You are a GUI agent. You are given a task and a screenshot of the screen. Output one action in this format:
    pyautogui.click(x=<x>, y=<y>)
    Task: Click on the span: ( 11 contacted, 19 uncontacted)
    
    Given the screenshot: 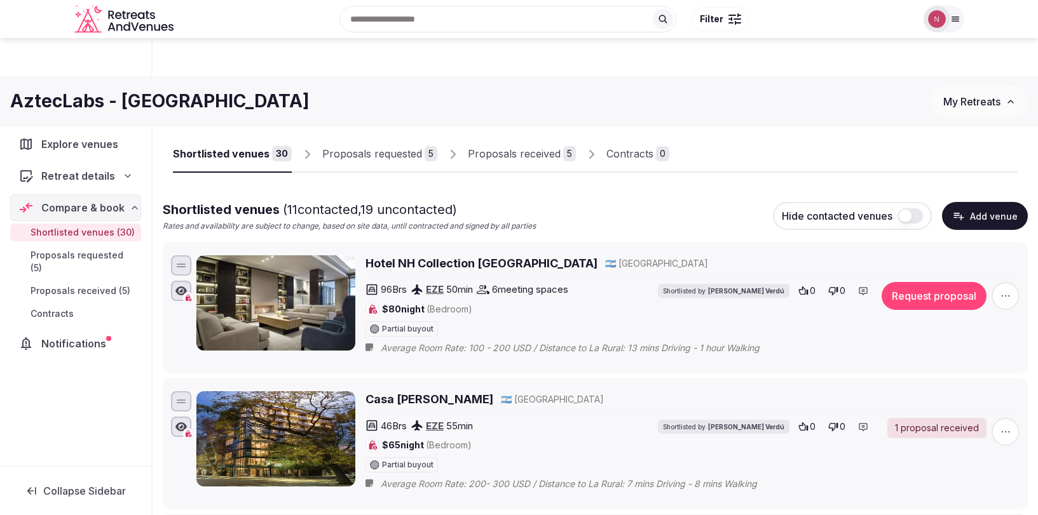 What is the action you would take?
    pyautogui.click(x=370, y=210)
    